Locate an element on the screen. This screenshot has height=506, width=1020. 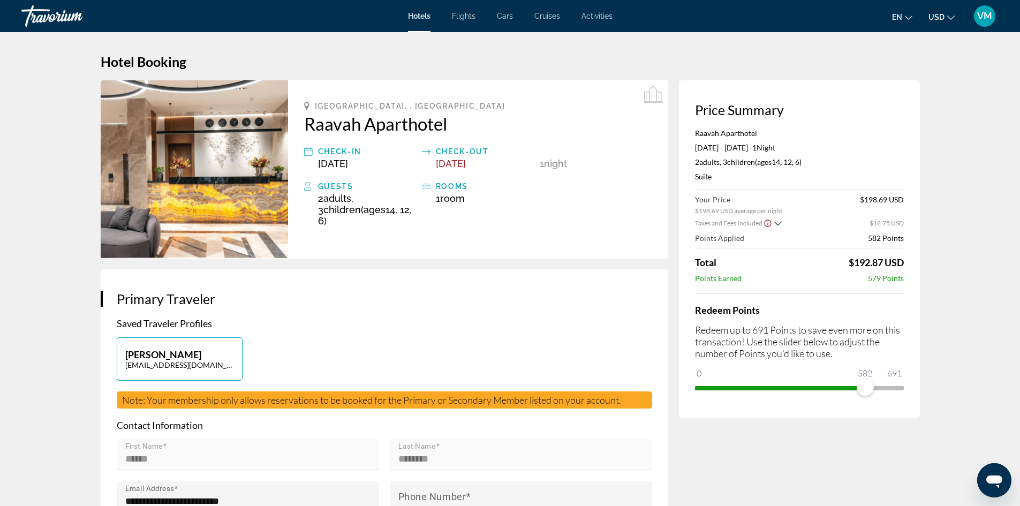
a: Cruises is located at coordinates (547, 16).